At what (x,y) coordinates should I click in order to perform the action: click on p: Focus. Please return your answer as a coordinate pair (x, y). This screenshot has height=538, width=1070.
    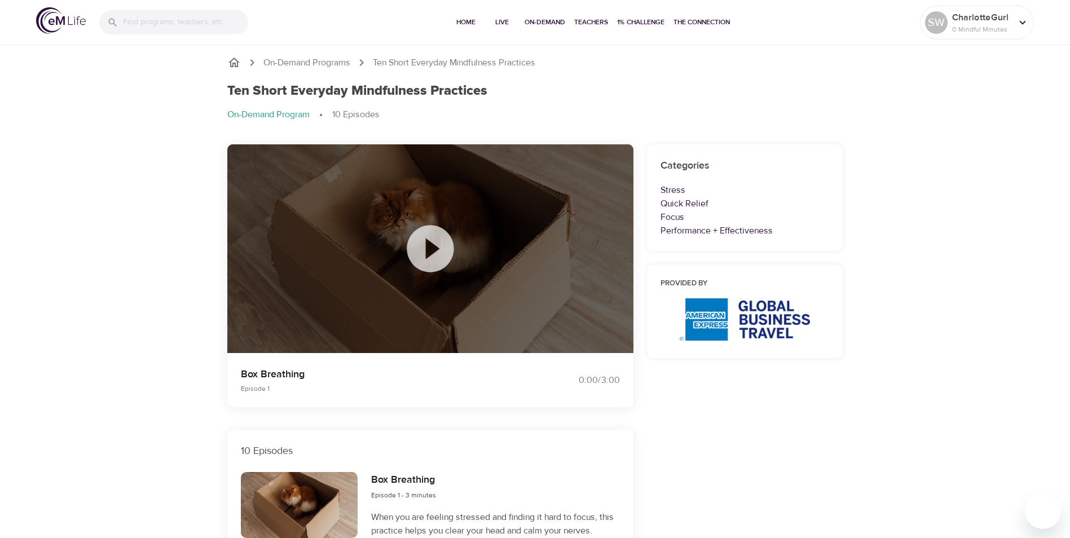
    Looking at the image, I should click on (745, 217).